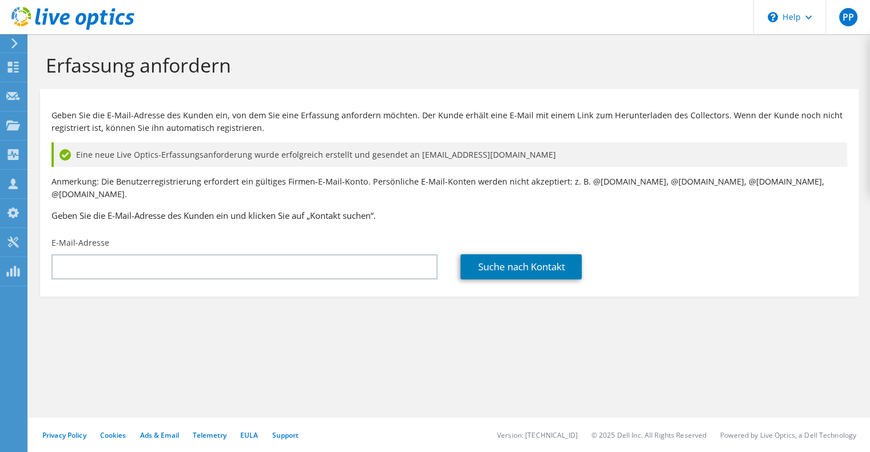 The height and width of the screenshot is (452, 870). Describe the element at coordinates (848, 17) in the screenshot. I see `span: PP` at that location.